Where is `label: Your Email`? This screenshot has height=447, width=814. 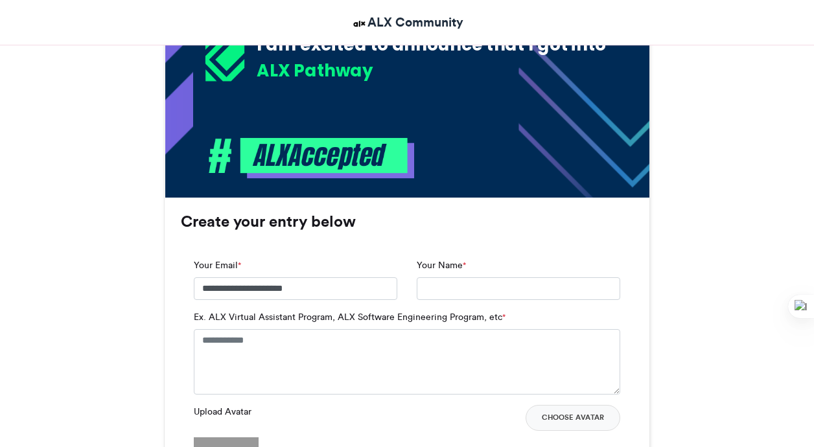 label: Your Email is located at coordinates (217, 265).